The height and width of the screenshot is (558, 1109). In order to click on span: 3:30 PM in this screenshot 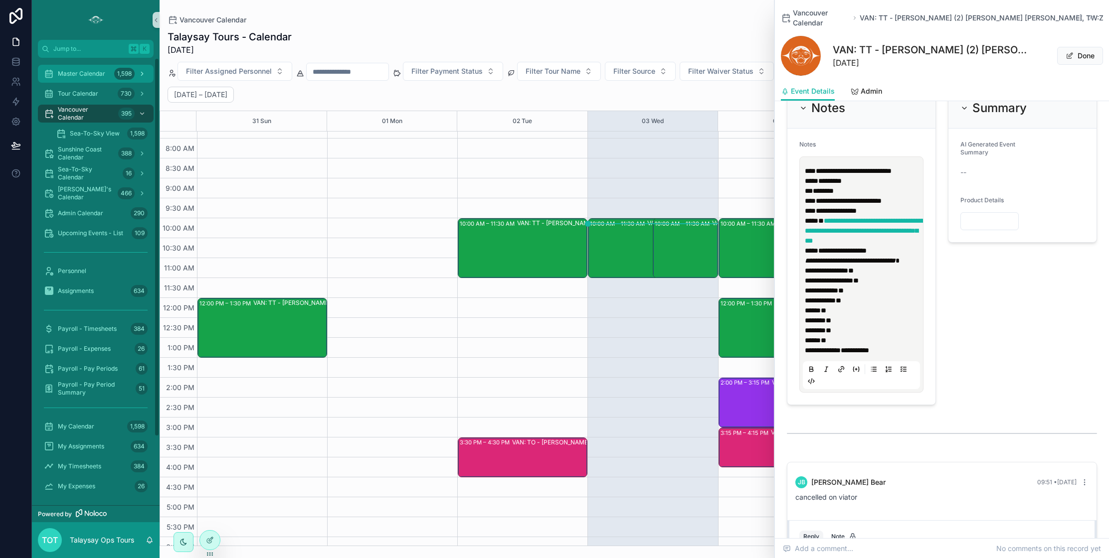, I will do `click(180, 447)`.